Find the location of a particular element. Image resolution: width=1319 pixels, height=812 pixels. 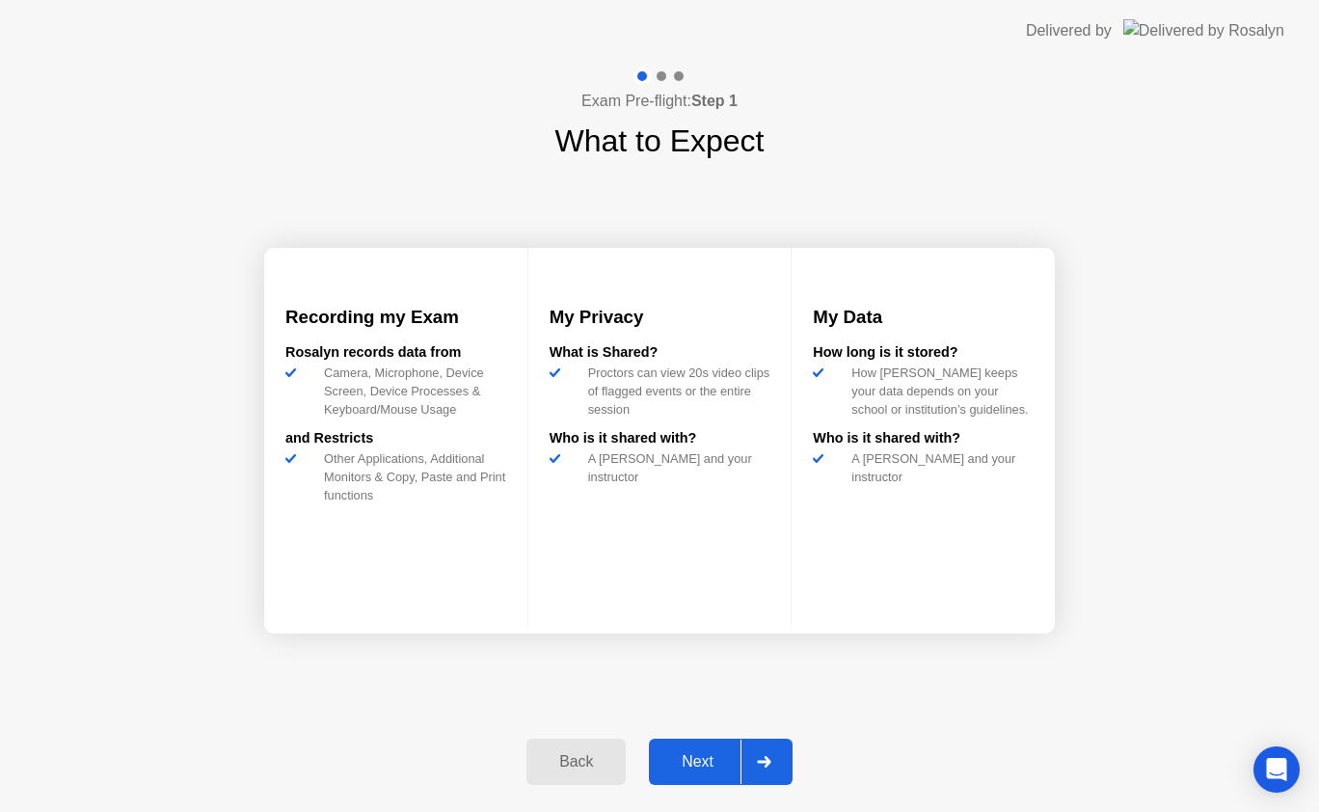

h3: My Data is located at coordinates (923, 317).